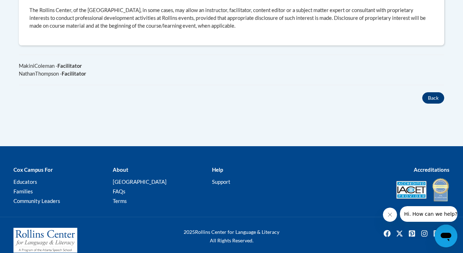  I want to click on a: Instagram, so click(425, 233).